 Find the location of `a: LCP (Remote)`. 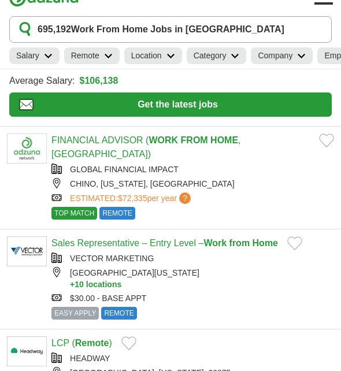

a: LCP (Remote) is located at coordinates (81, 342).